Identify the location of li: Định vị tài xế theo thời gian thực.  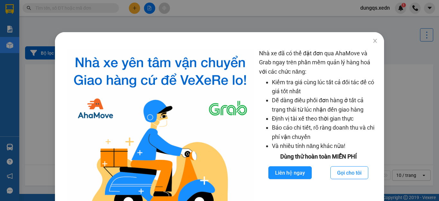
(324, 119).